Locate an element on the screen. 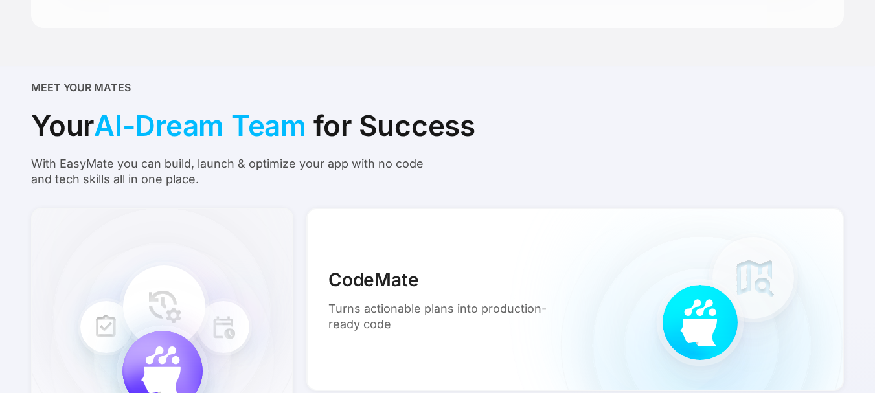  div: Your is located at coordinates (253, 126).